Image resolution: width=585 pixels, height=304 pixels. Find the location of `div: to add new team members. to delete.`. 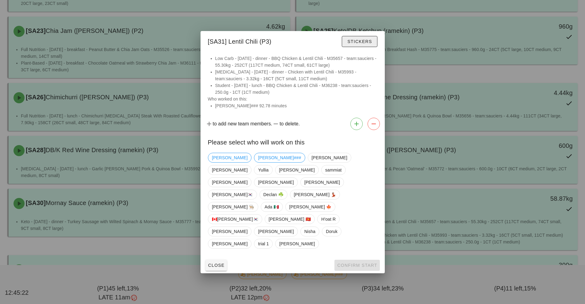

div: to add new team members. to delete. is located at coordinates (293, 124).